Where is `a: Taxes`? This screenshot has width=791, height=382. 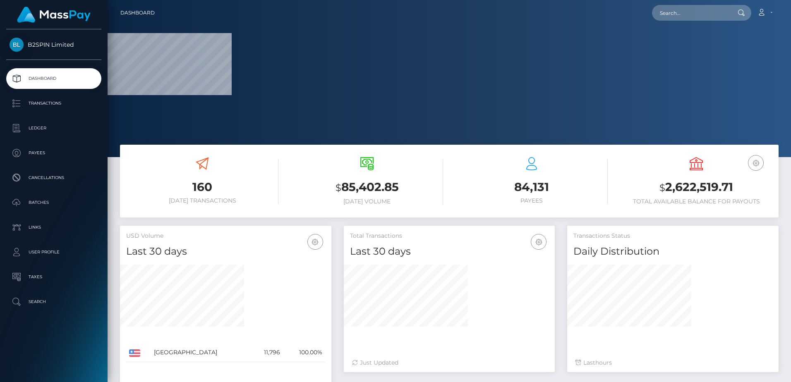
a: Taxes is located at coordinates (54, 277).